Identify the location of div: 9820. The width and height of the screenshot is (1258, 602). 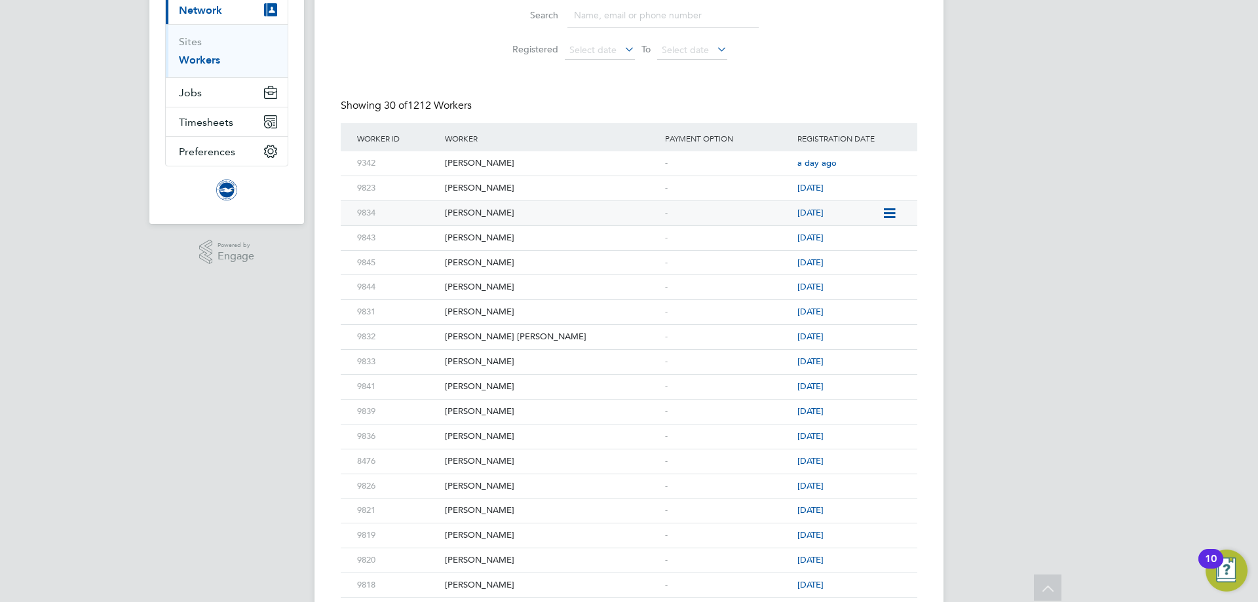
(398, 560).